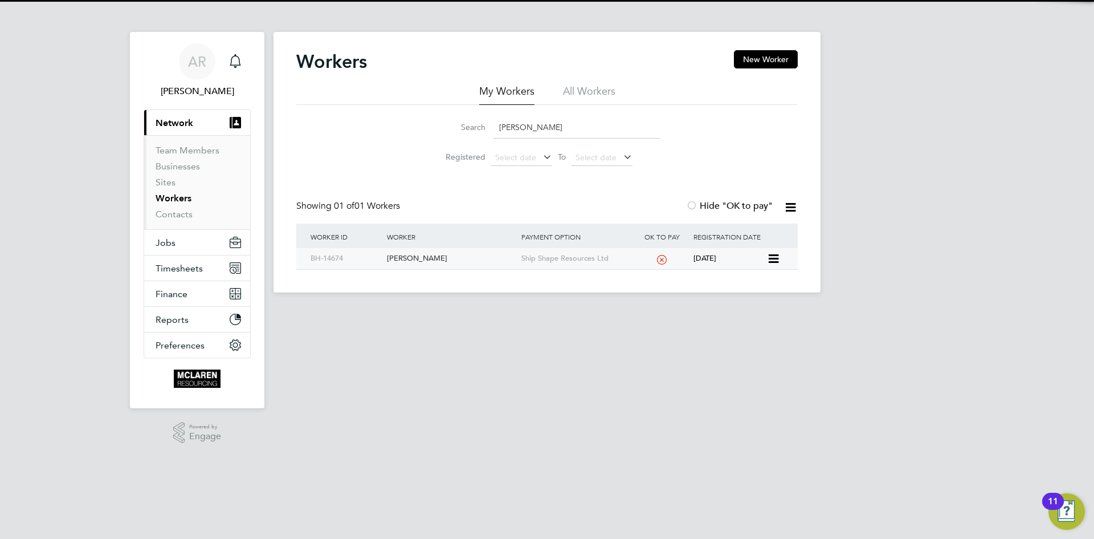 This screenshot has height=539, width=1094. Describe the element at coordinates (187, 150) in the screenshot. I see `a: Team Members` at that location.